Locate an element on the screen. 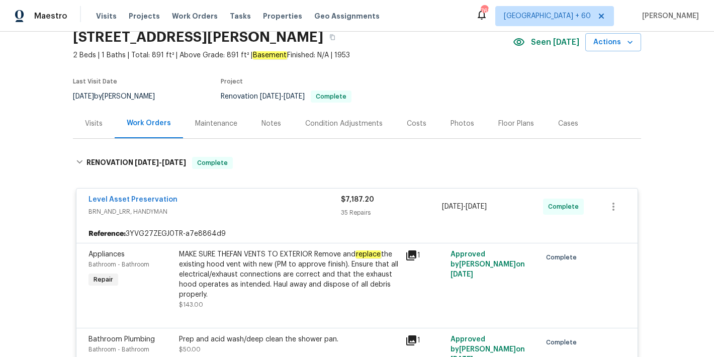 This screenshot has width=714, height=357. div: Photos is located at coordinates (462, 124).